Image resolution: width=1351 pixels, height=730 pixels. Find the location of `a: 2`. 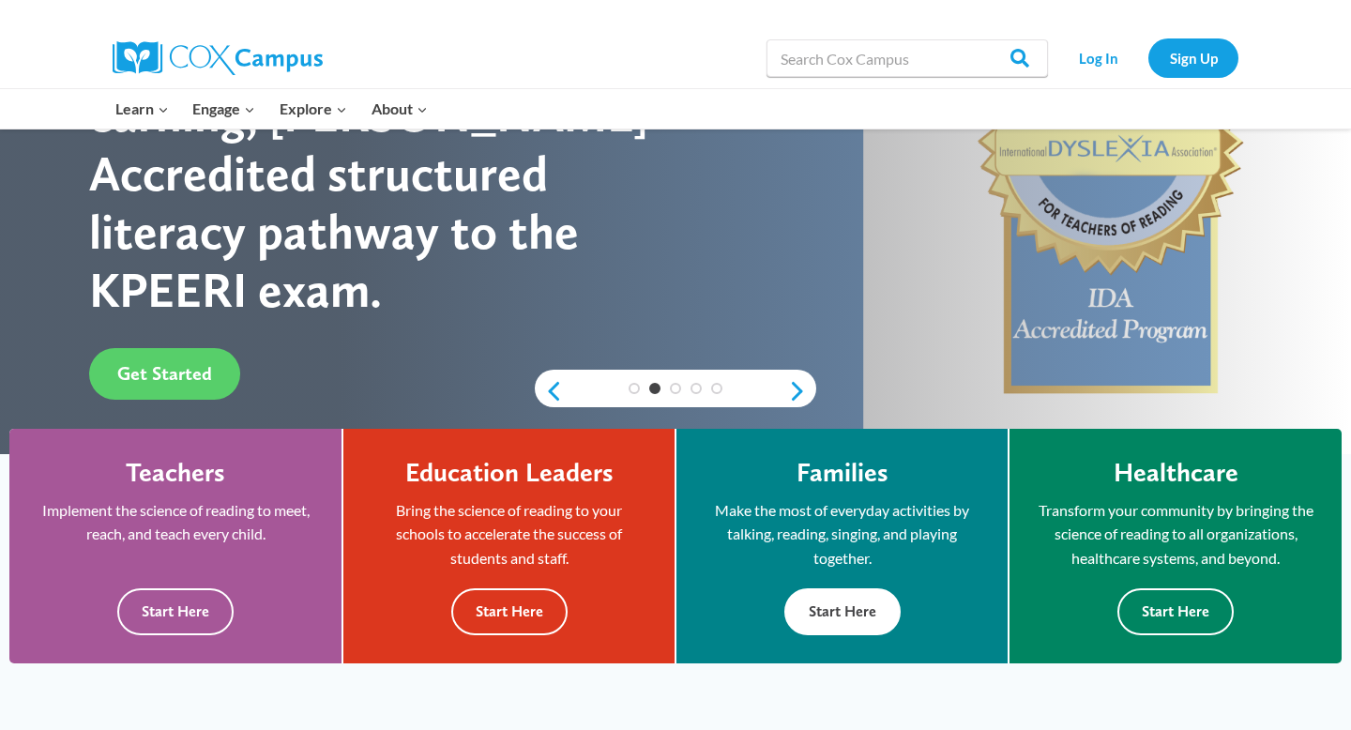

a: 2 is located at coordinates (655, 388).